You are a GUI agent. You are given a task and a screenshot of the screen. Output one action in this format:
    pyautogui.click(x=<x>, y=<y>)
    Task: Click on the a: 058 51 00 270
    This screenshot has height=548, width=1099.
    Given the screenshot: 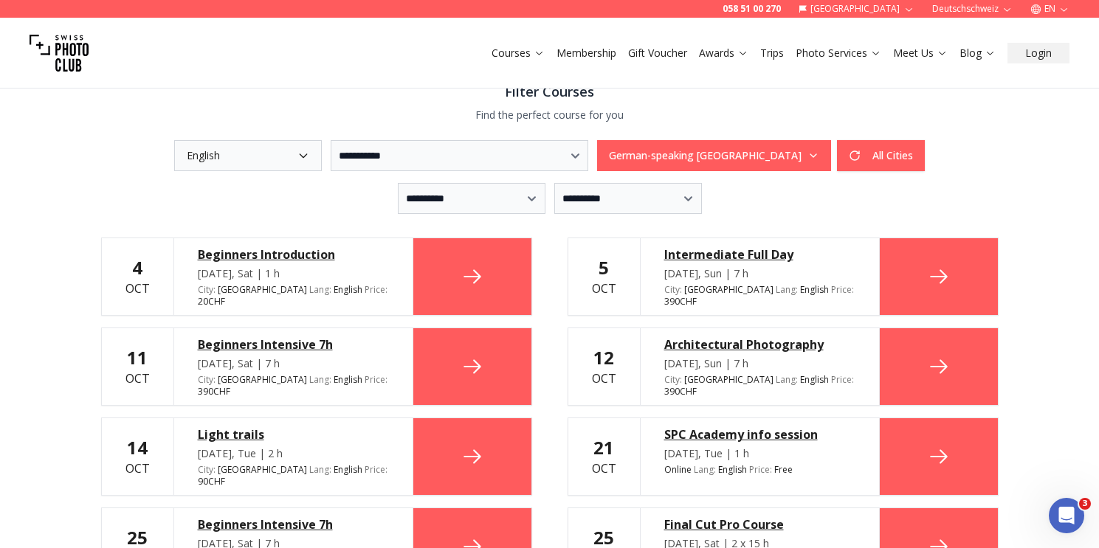 What is the action you would take?
    pyautogui.click(x=751, y=9)
    